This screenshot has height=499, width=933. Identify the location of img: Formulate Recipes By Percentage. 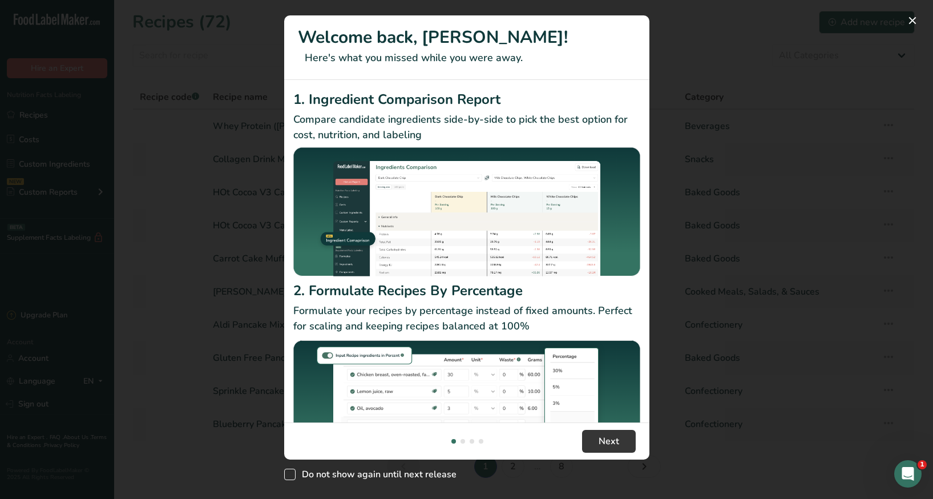
(467, 407).